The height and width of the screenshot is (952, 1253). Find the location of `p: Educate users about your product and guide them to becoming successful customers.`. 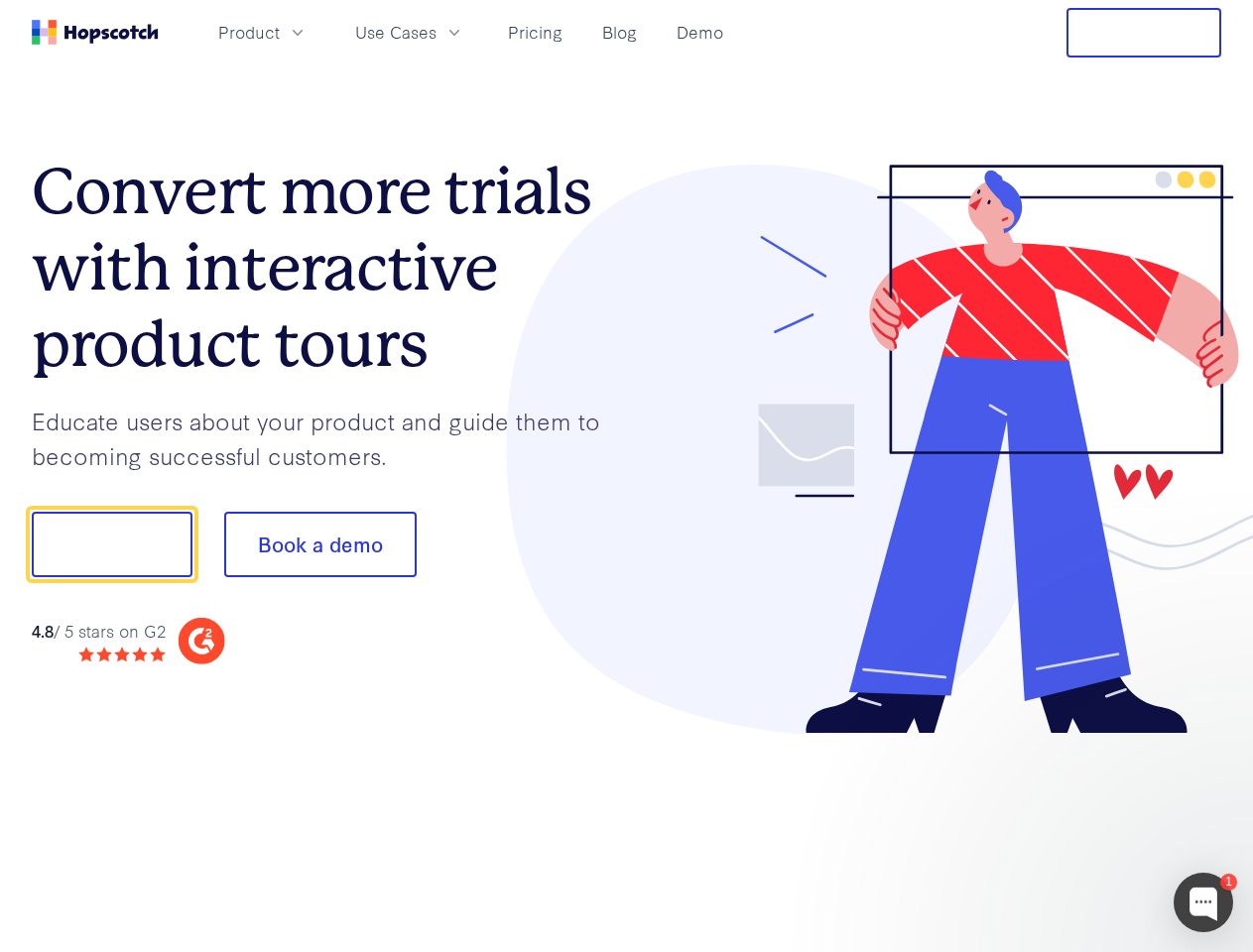

p: Educate users about your product and guide them to becoming successful customers. is located at coordinates (329, 437).